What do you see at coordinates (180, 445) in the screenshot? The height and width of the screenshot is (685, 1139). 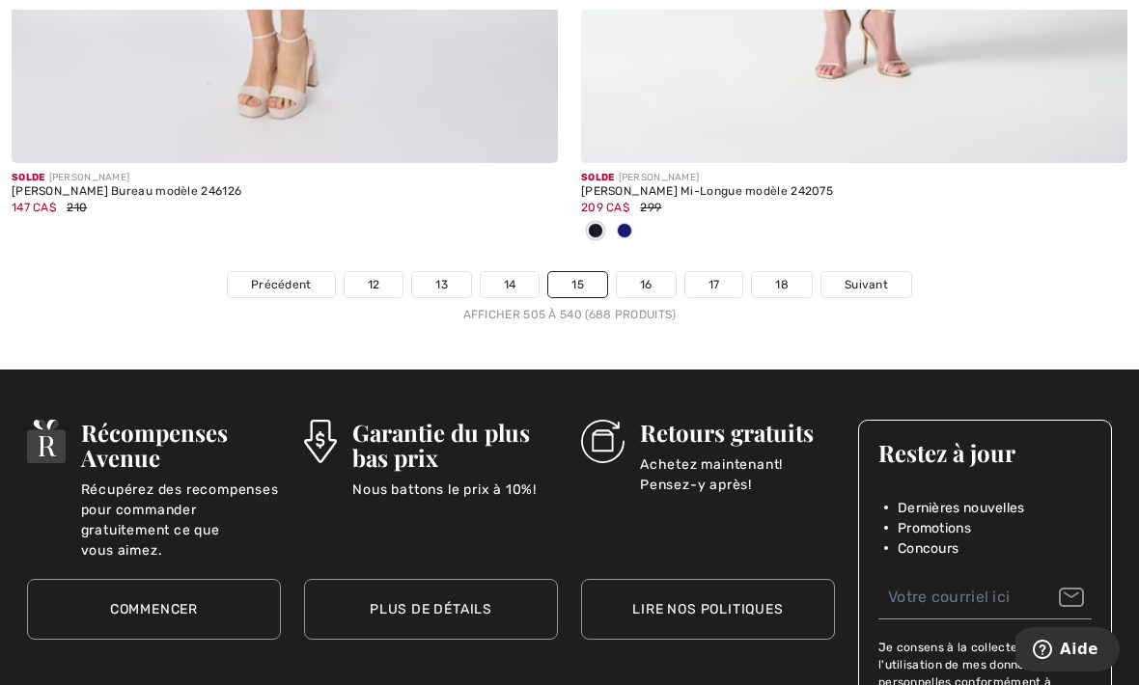 I see `h3: Récompenses Avenue` at bounding box center [180, 445].